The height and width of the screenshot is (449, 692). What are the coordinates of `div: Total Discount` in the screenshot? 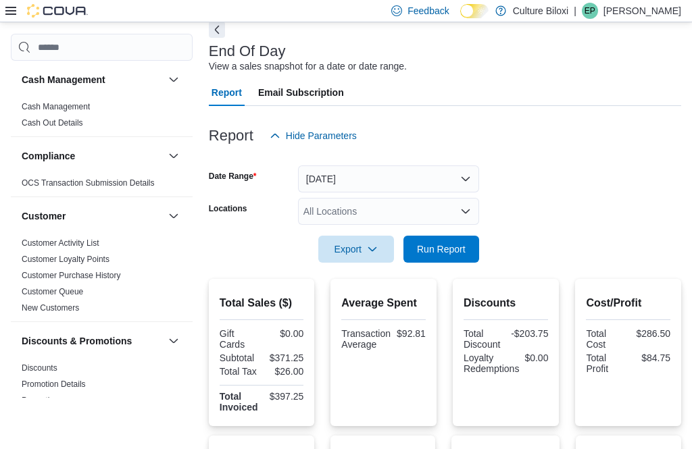 It's located at (483, 339).